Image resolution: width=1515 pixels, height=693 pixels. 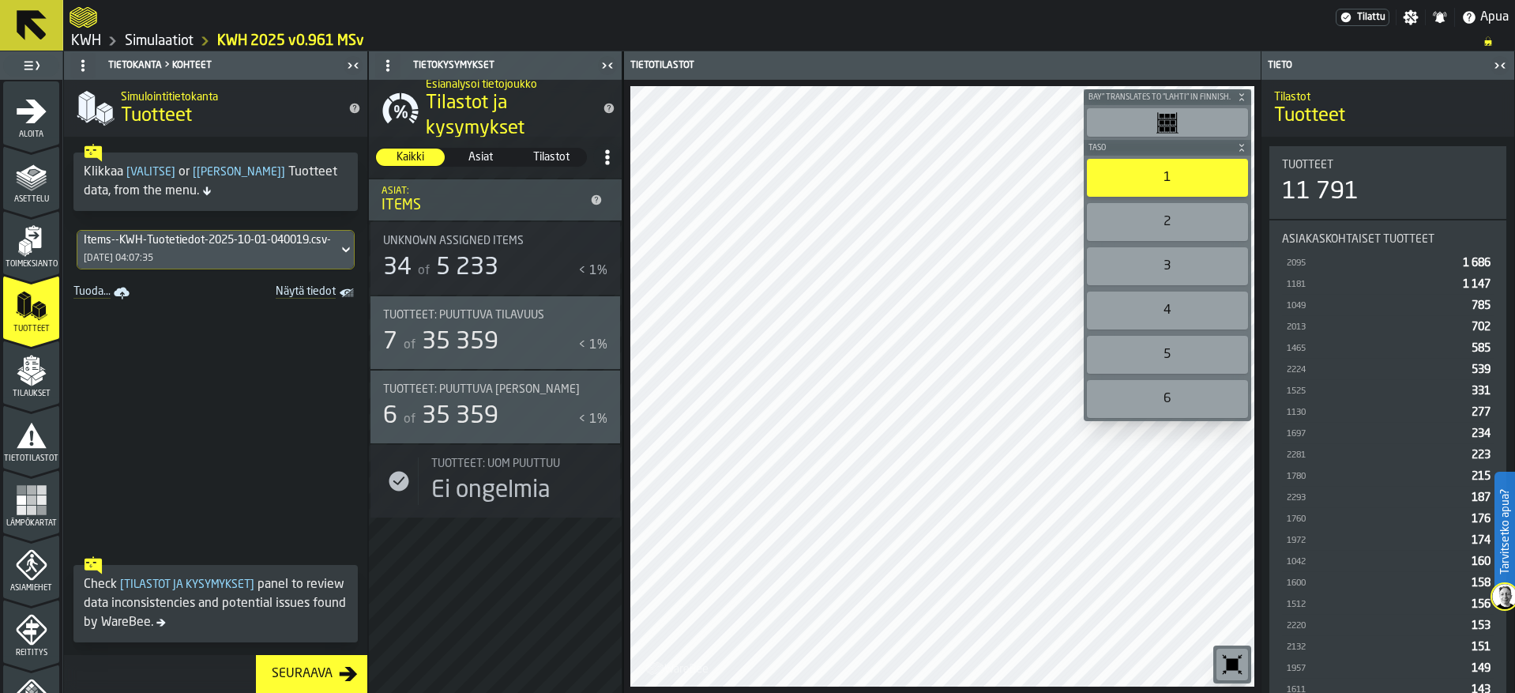 I want to click on div: Check panel to review data inconsistencies and potential issues found by WareBee., so click(x=216, y=603).